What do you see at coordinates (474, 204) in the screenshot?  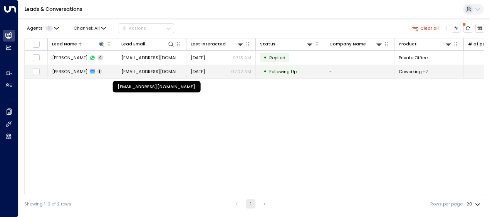 I see `div: 20` at bounding box center [474, 204].